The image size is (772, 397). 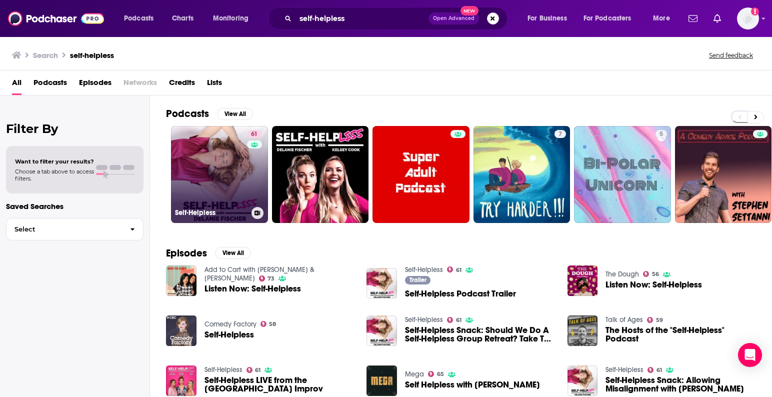 I want to click on img: Self-Helpless Snack: Allowing Misalignment with Jennifer Wai, so click(x=583, y=381).